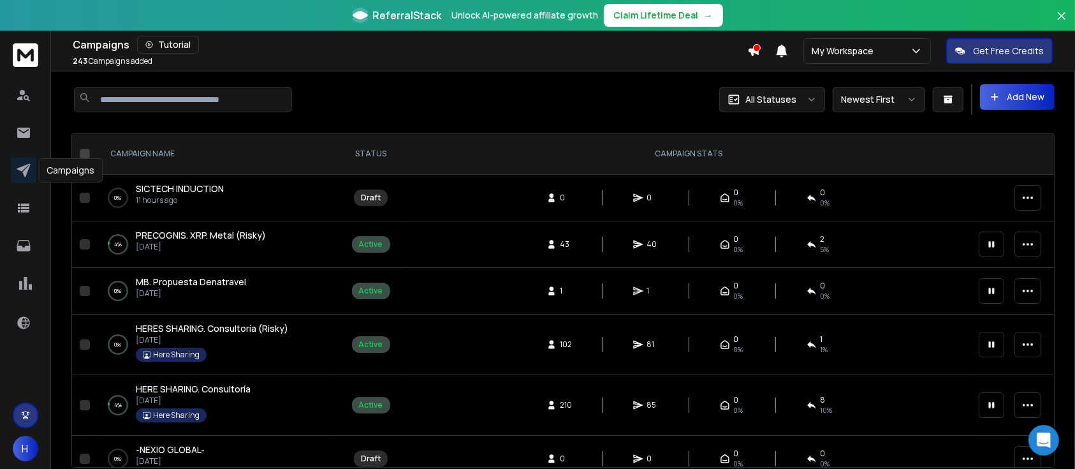  I want to click on button: Get Free Credits, so click(999, 51).